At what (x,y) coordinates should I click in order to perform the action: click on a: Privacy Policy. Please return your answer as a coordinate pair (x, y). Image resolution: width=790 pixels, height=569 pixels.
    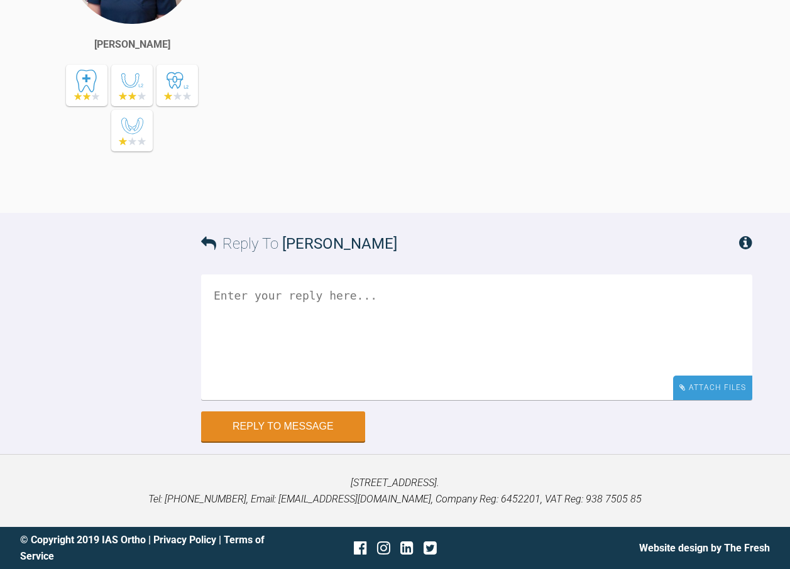
    Looking at the image, I should click on (185, 540).